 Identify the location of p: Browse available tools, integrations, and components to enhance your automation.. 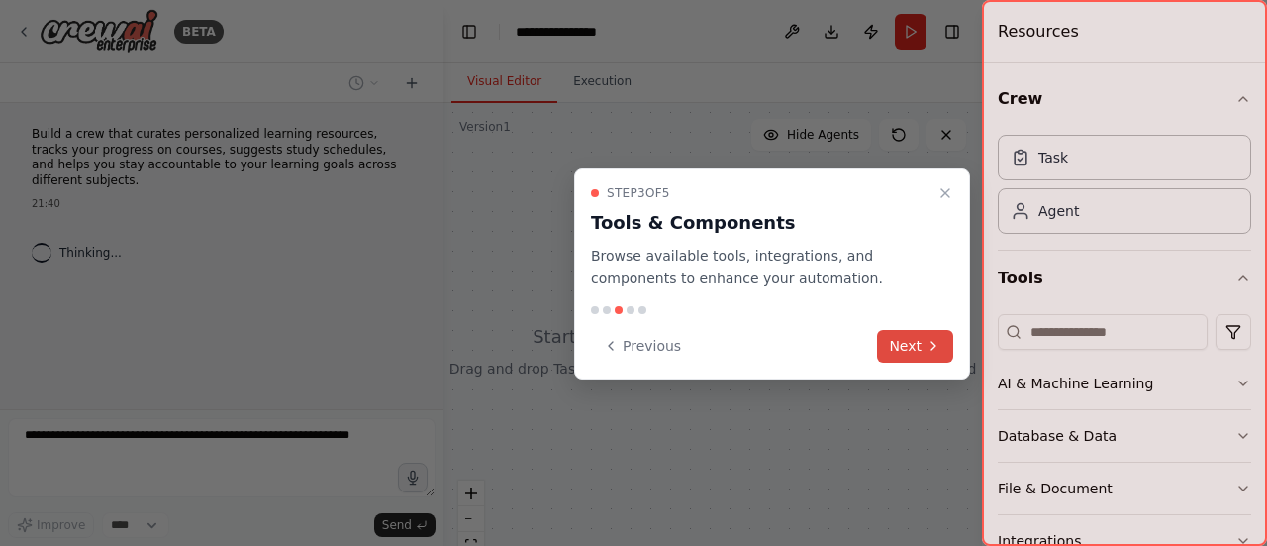
(760, 267).